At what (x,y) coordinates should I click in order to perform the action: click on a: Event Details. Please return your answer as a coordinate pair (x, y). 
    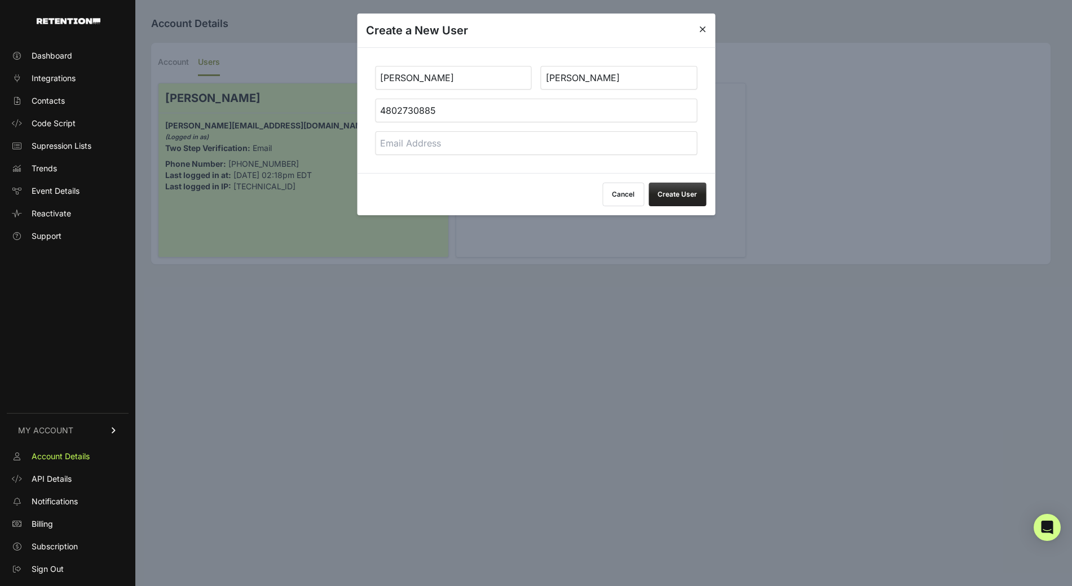
    Looking at the image, I should click on (68, 191).